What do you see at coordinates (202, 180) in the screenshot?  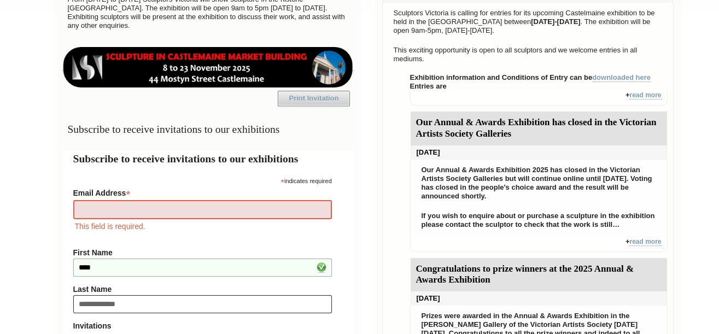 I see `div: indicates required` at bounding box center [202, 180].